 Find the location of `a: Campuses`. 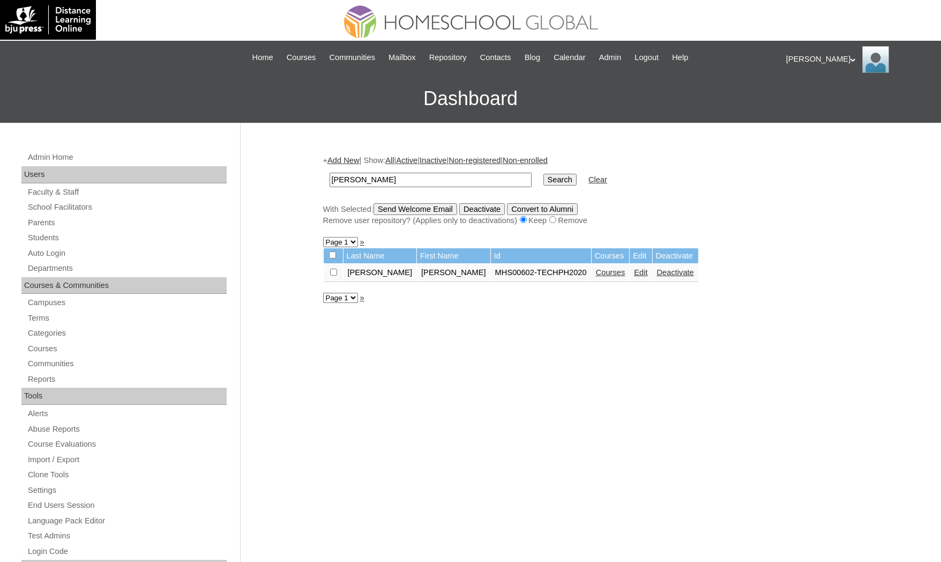

a: Campuses is located at coordinates (126, 302).